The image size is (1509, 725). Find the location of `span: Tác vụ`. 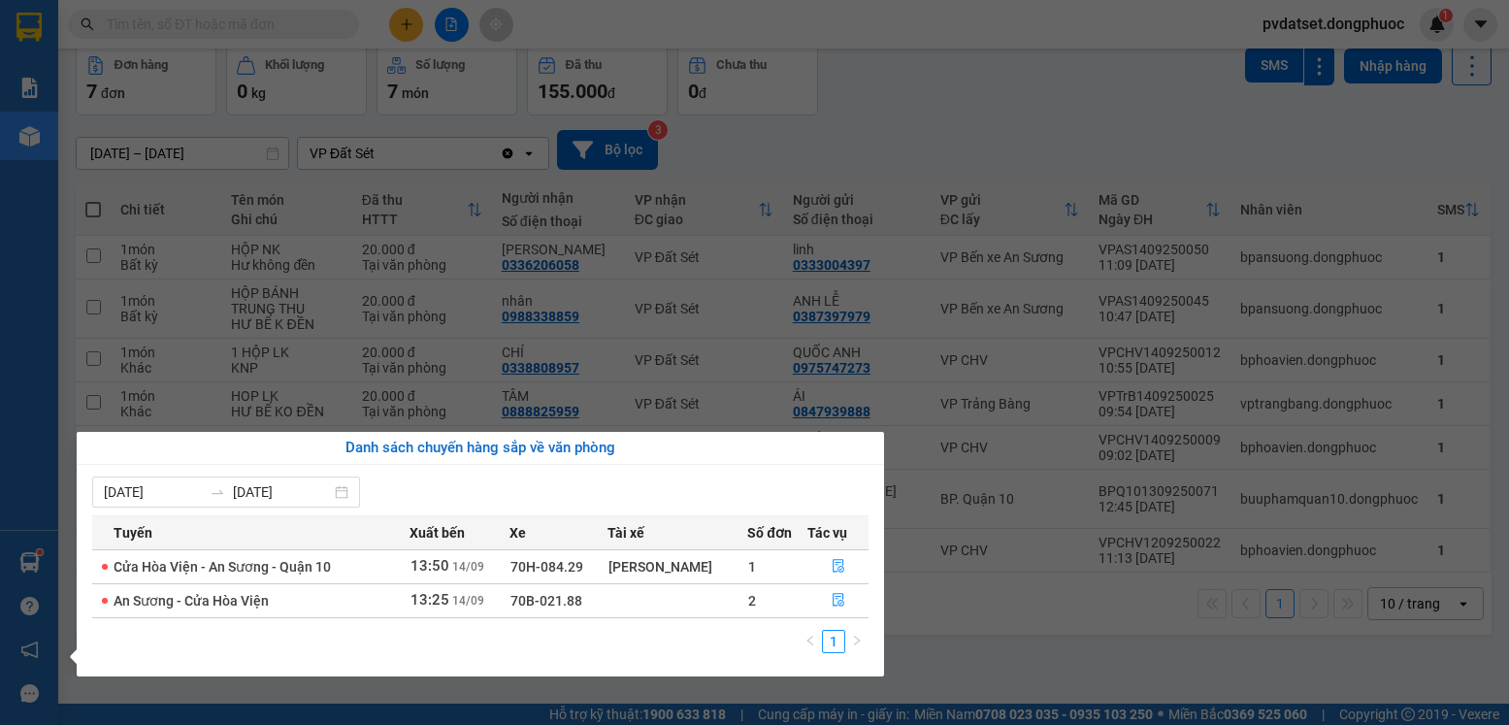

span: Tác vụ is located at coordinates (827, 533).